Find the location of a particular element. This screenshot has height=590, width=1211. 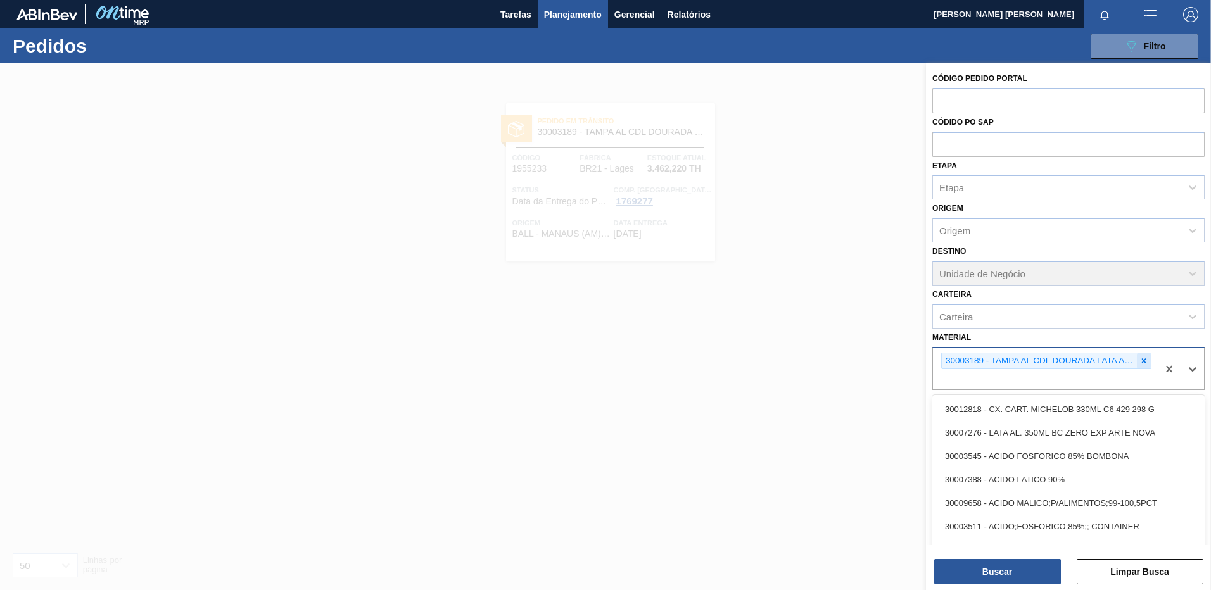

span: Filtro is located at coordinates (1155, 46).